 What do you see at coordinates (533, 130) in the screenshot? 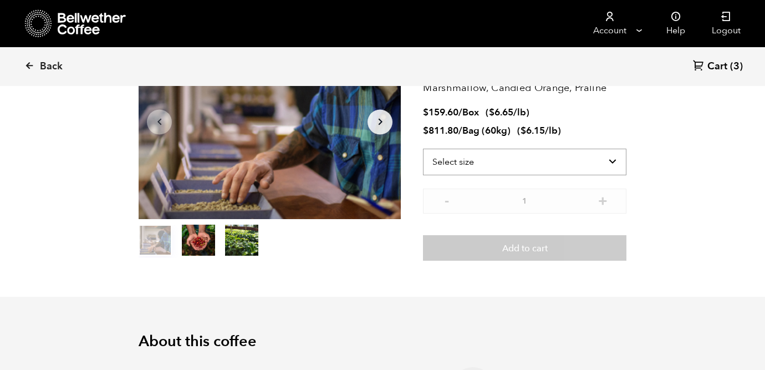
I see `bdi: 6.15` at bounding box center [533, 130].